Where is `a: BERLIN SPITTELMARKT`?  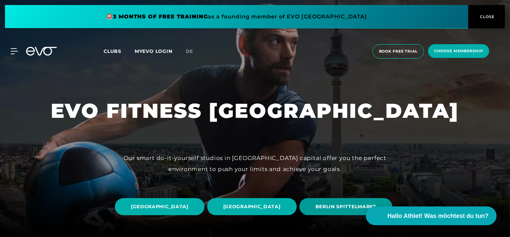 a: BERLIN SPITTELMARKT is located at coordinates (347, 206).